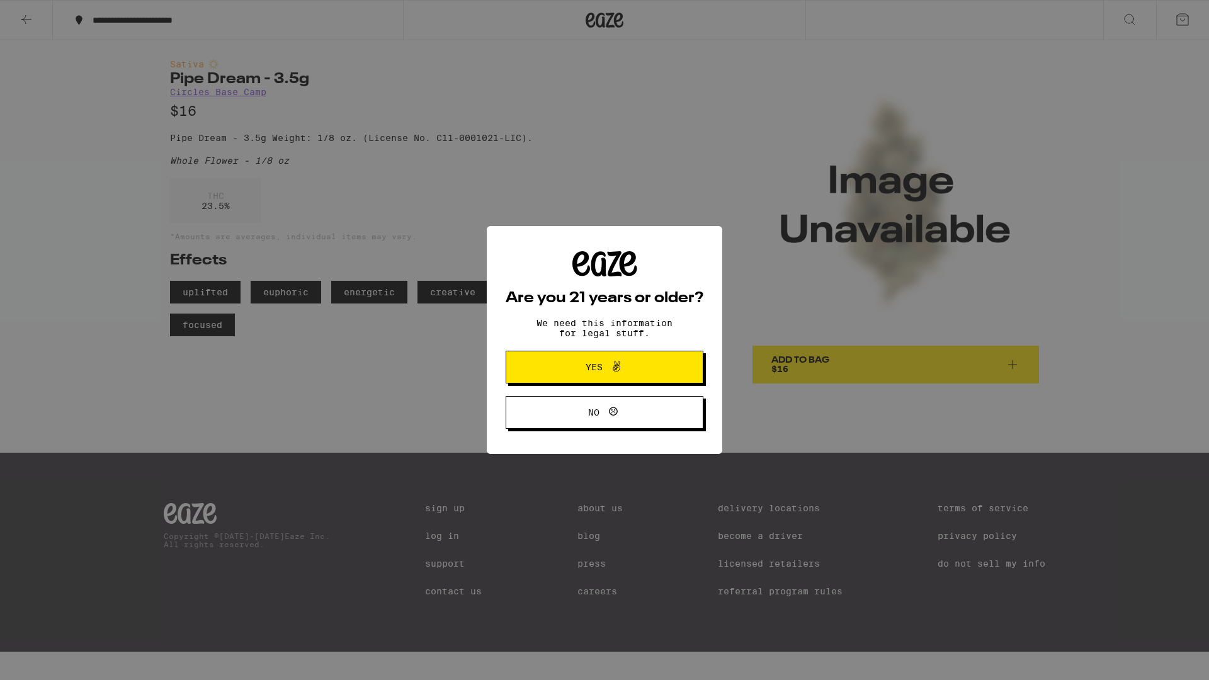  I want to click on button: No, so click(605, 413).